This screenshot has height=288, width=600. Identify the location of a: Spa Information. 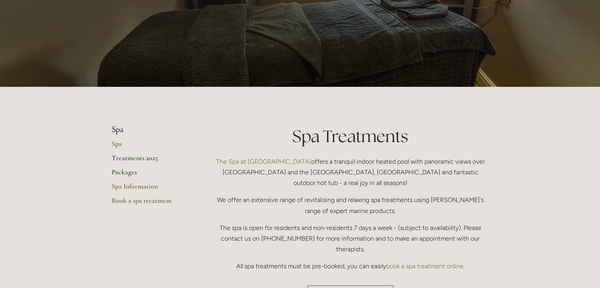
(149, 189).